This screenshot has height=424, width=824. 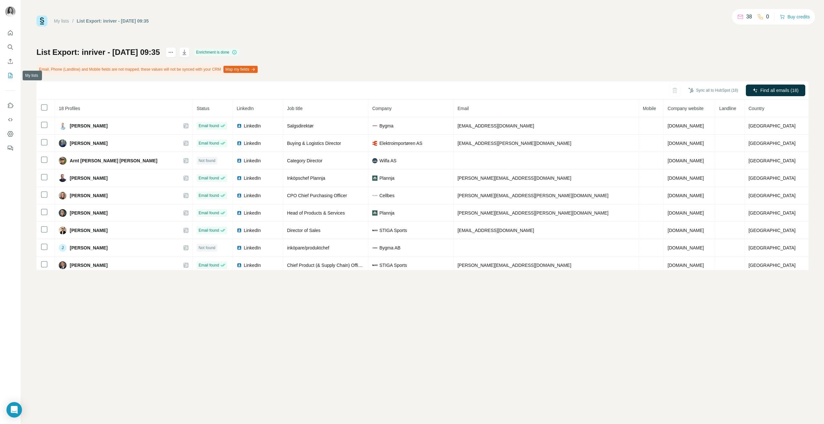 What do you see at coordinates (61, 21) in the screenshot?
I see `a: My lists` at bounding box center [61, 21].